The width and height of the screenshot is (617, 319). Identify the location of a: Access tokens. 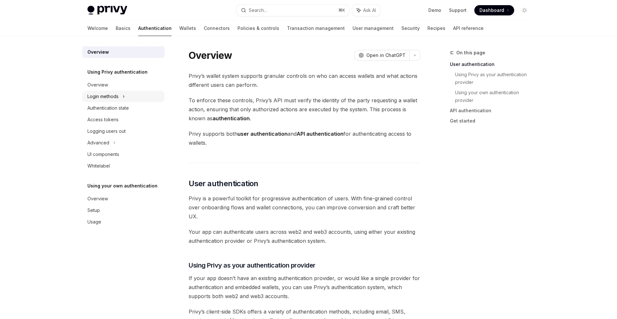
(123, 120).